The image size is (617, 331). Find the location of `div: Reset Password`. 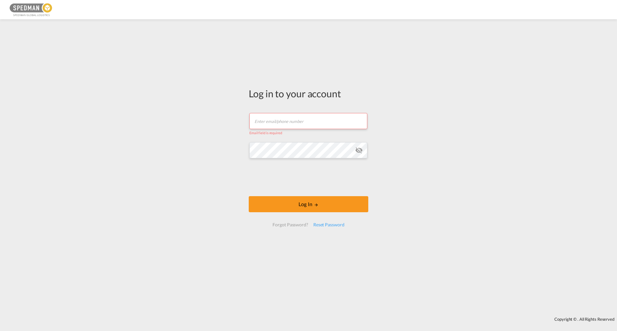

div: Reset Password is located at coordinates (329, 225).